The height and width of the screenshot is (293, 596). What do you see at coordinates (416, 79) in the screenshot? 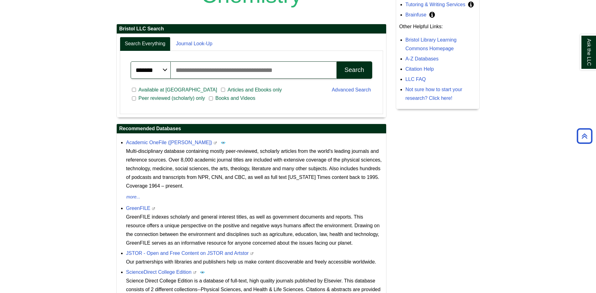
I see `a: LLC FAQ` at bounding box center [416, 79].